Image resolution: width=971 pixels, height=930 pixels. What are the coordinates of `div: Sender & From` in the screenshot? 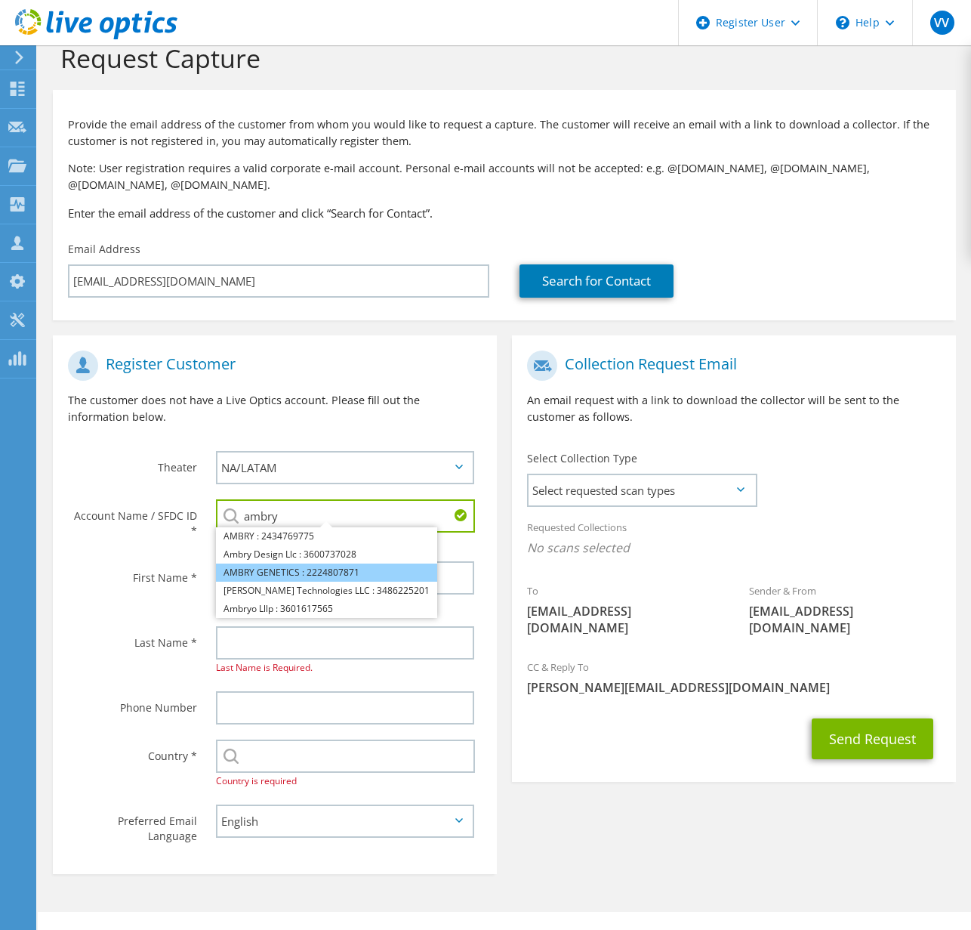 It's located at (845, 609).